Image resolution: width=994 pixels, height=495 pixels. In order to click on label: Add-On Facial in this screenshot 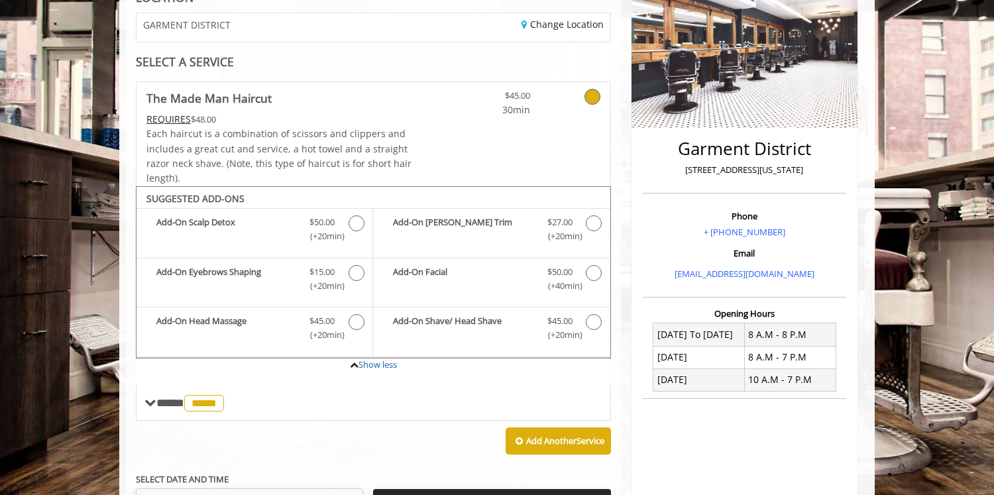, I will do `click(491, 280)`.